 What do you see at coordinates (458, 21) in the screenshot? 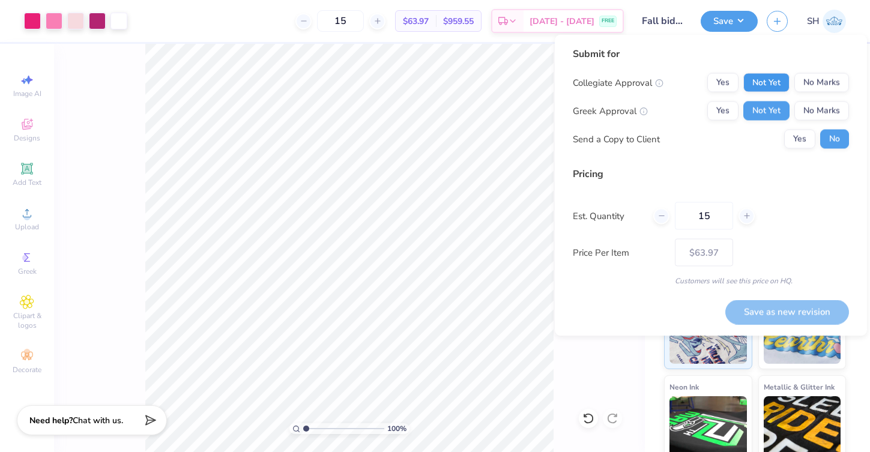
I see `span: $959.55` at bounding box center [458, 21].